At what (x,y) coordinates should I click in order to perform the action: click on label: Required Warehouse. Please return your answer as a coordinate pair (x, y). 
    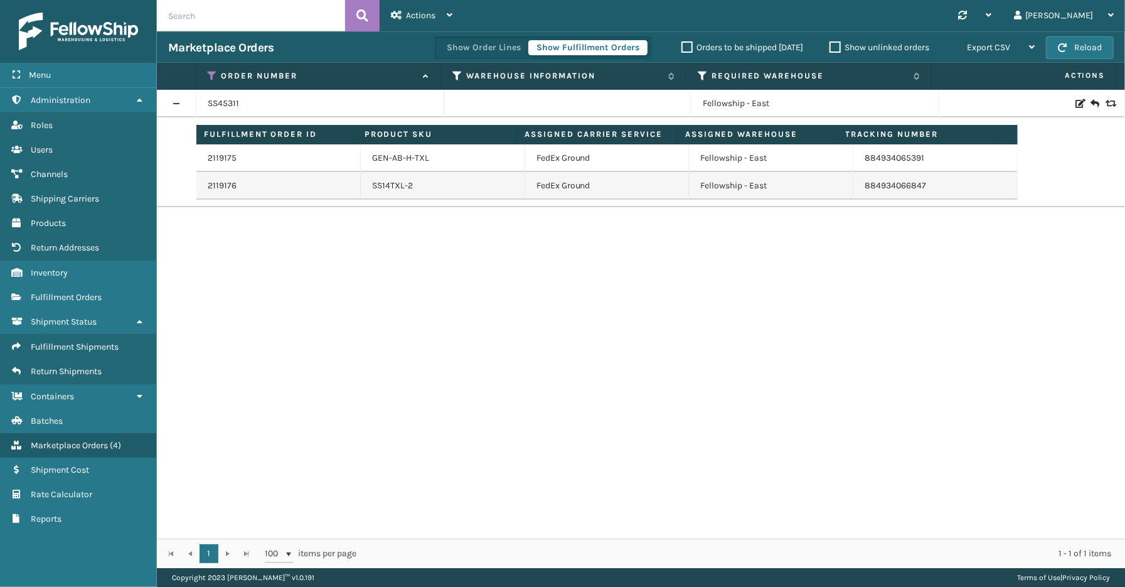
    Looking at the image, I should click on (809, 76).